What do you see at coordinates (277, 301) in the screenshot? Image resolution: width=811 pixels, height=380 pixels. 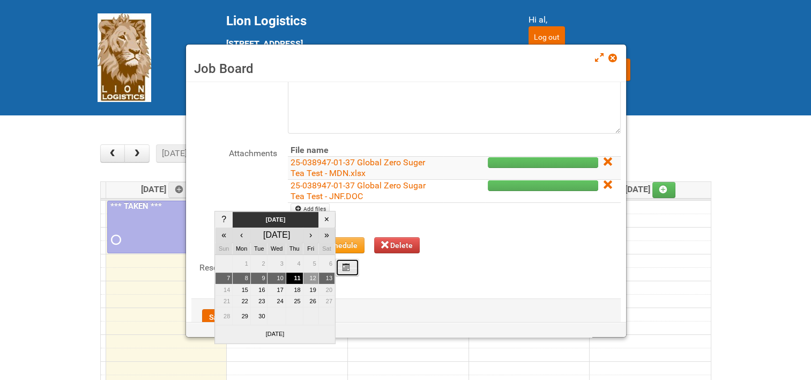 I see `td: 24` at bounding box center [277, 301].